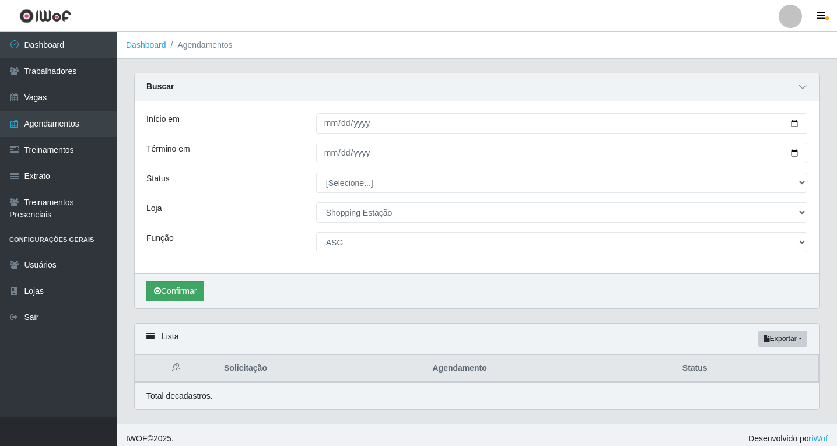 The width and height of the screenshot is (837, 446). Describe the element at coordinates (180, 396) in the screenshot. I see `p: Total de cadastros.` at that location.